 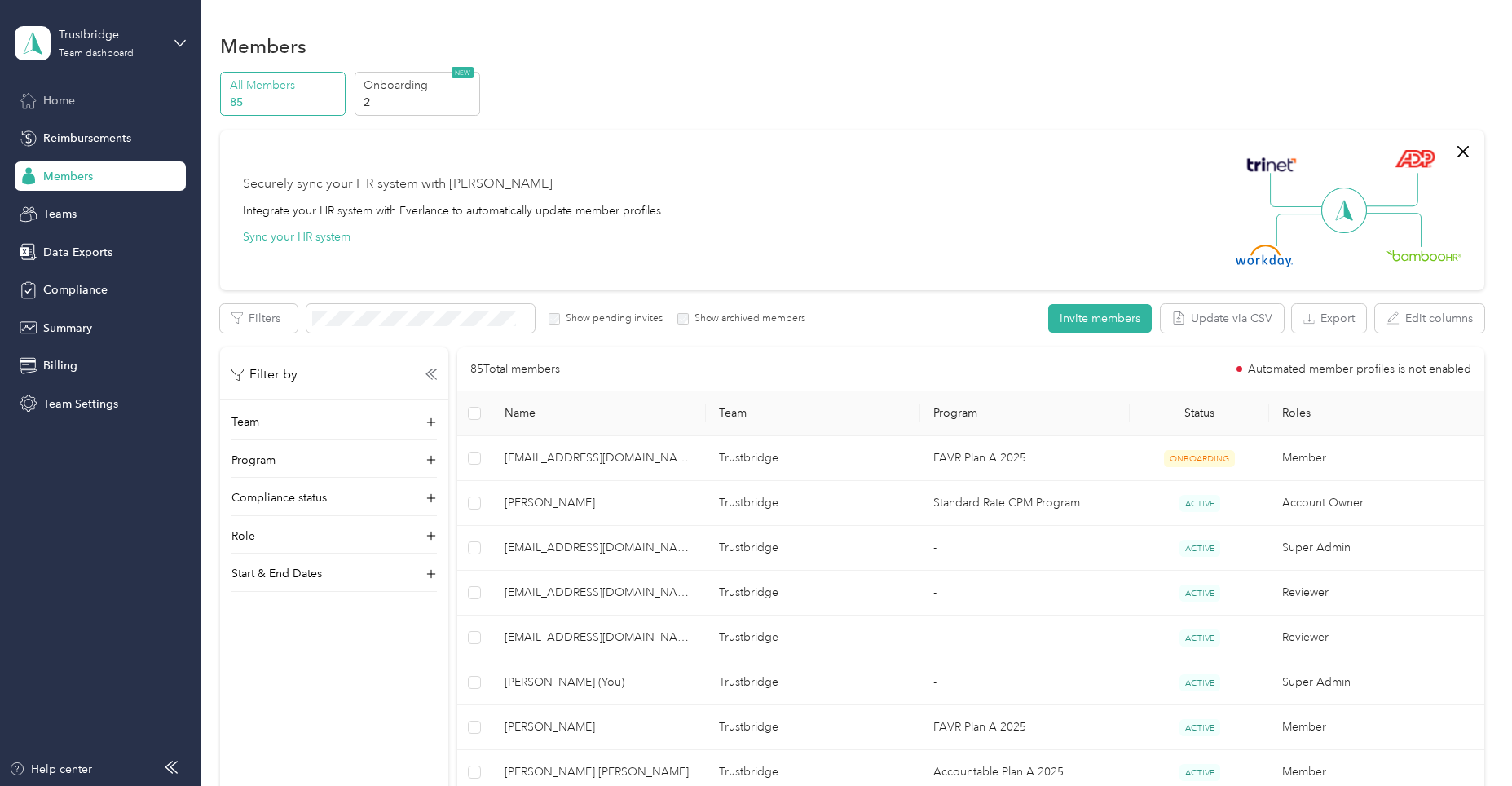 What do you see at coordinates (60, 213) in the screenshot?
I see `span: Teams` at bounding box center [60, 213].